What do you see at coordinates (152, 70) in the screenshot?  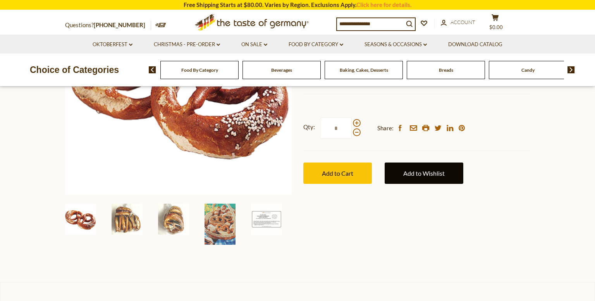 I see `img: previous arrow` at bounding box center [152, 70].